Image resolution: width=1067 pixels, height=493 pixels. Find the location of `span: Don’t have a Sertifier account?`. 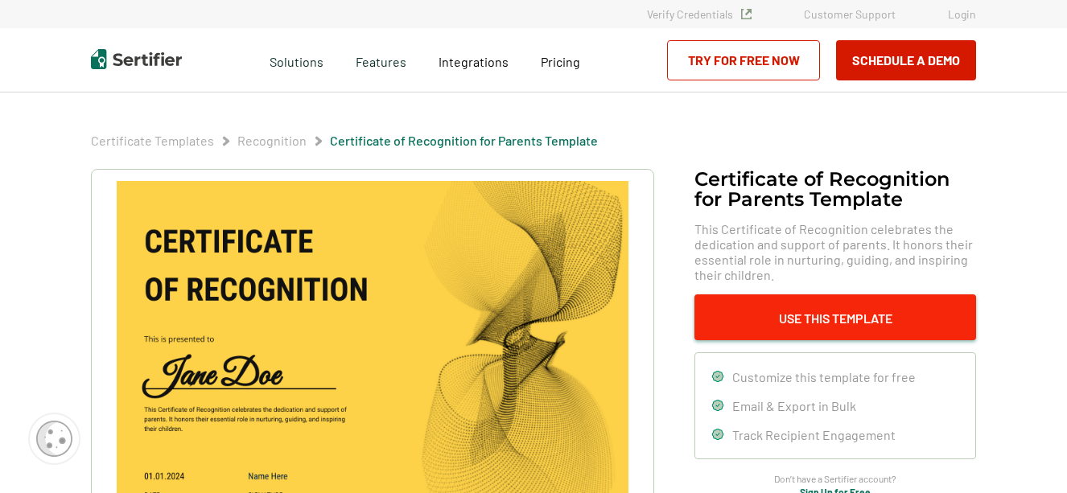

span: Don’t have a Sertifier account? is located at coordinates (836, 479).